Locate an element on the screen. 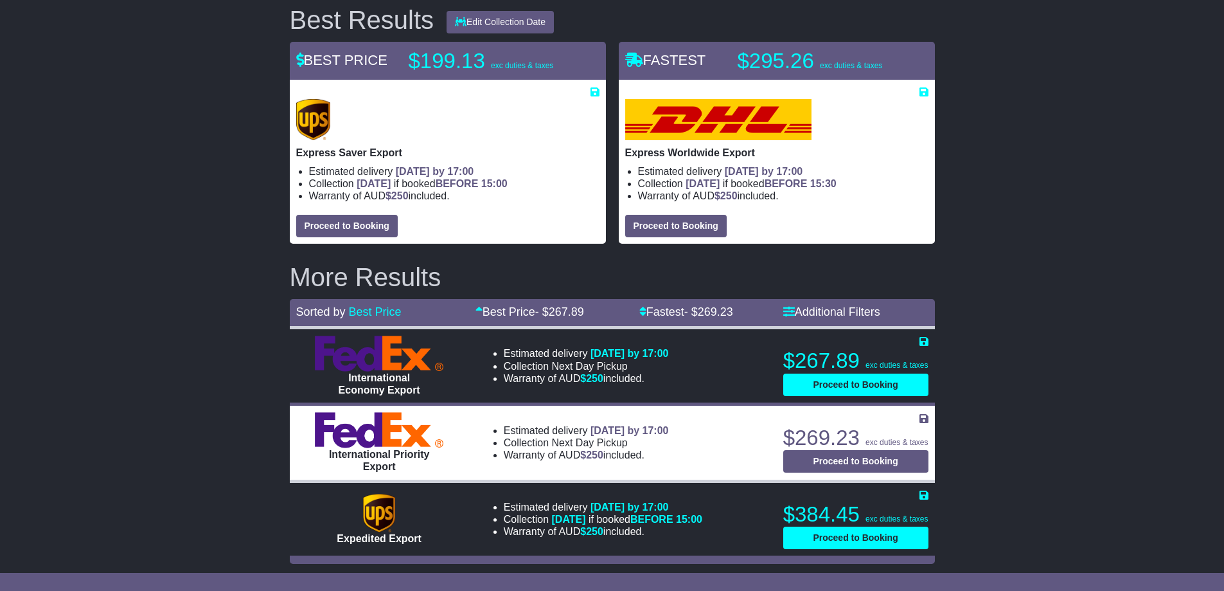 The image size is (1224, 591). img: FedEx Express: International Priority Export is located at coordinates (379, 430).